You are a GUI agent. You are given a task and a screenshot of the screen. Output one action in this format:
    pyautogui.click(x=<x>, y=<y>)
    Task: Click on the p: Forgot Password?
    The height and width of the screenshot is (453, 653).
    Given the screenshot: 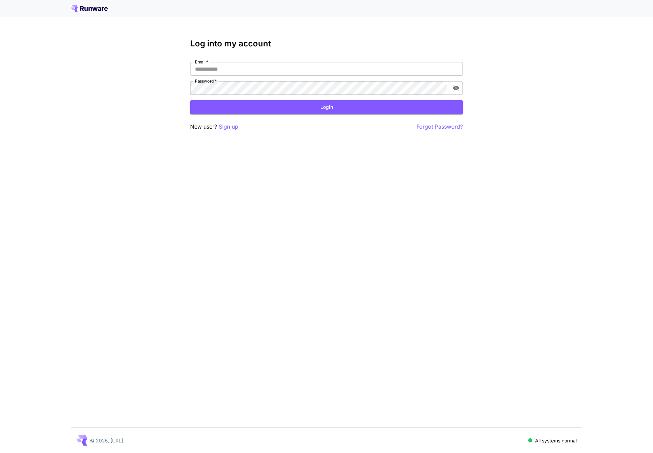 What is the action you would take?
    pyautogui.click(x=440, y=126)
    